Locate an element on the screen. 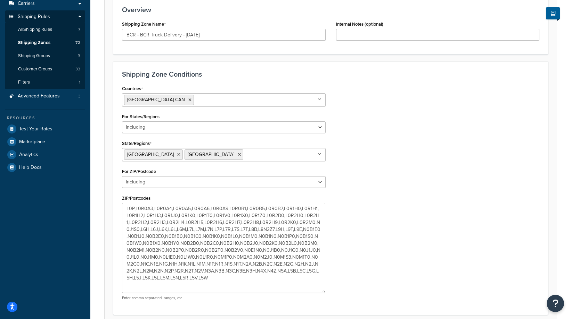 The height and width of the screenshot is (319, 571). label: ZIP/Postcodes is located at coordinates (136, 198).